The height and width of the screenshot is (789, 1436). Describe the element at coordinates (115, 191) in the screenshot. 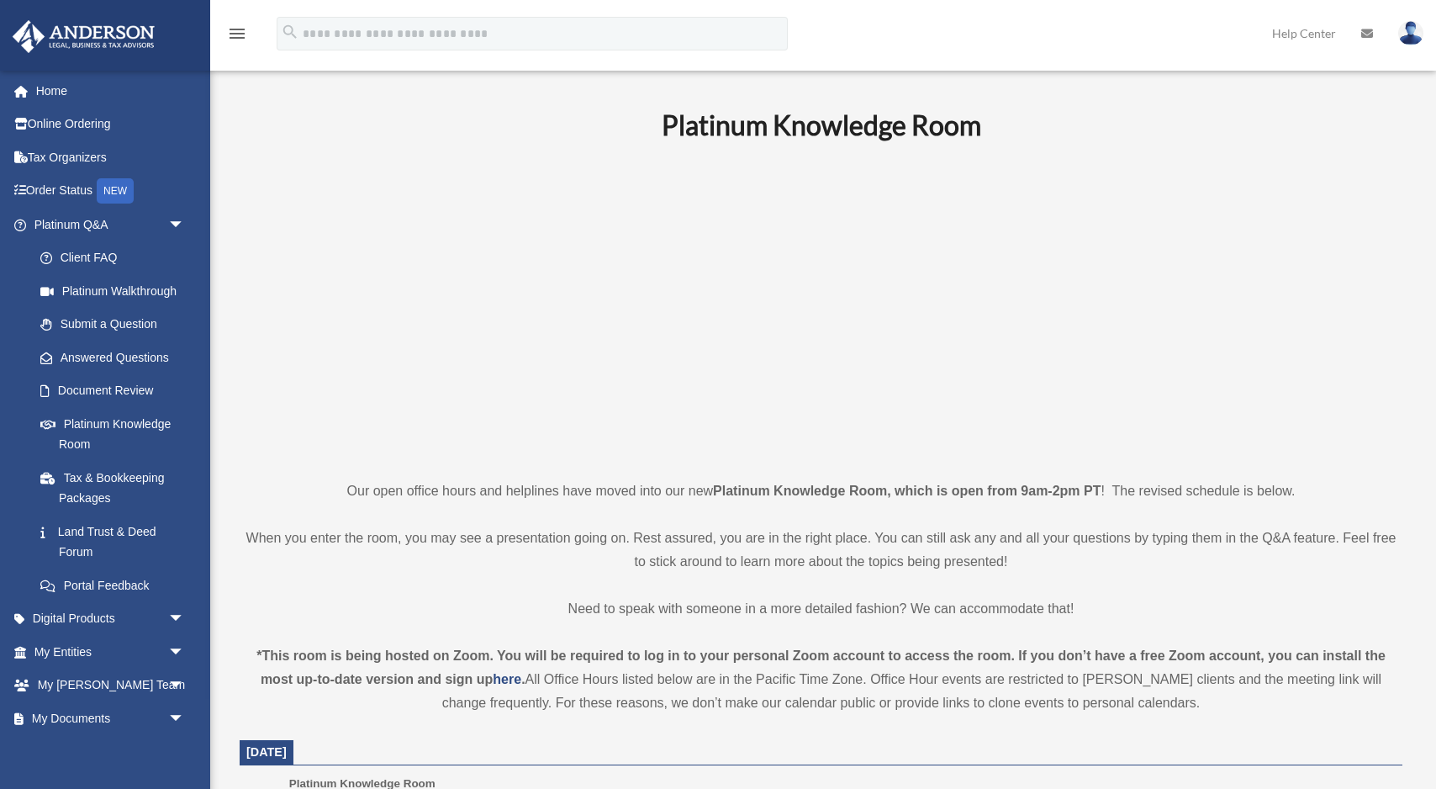

I see `div: NEW` at that location.